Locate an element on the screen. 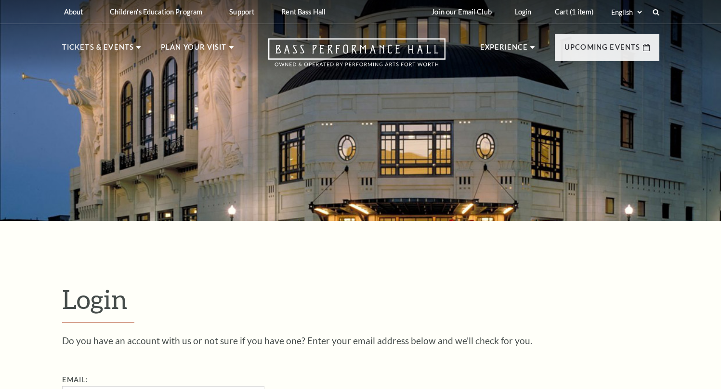 Image resolution: width=721 pixels, height=389 pixels. label: Email: is located at coordinates (75, 379).